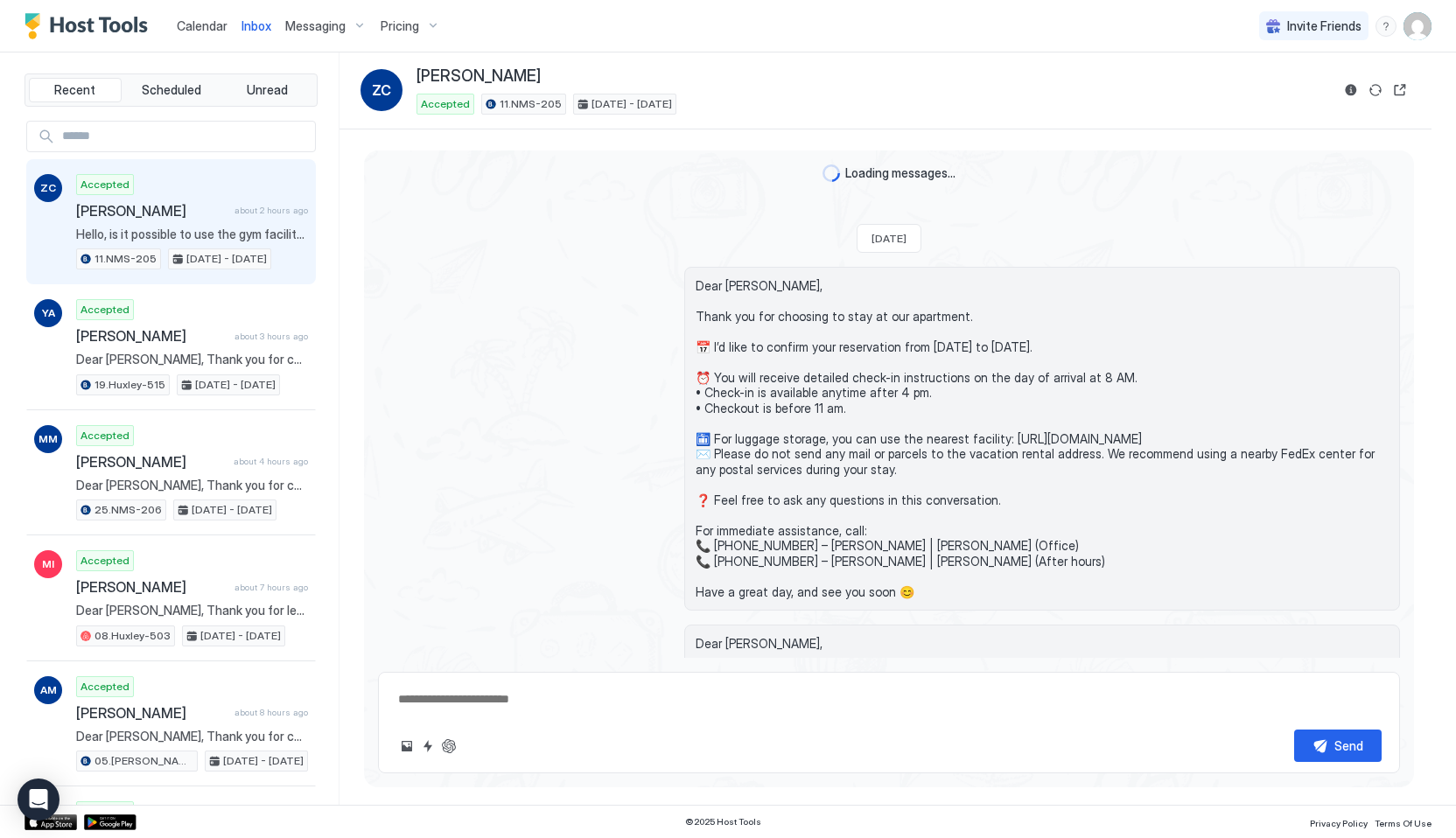 The width and height of the screenshot is (1456, 838). What do you see at coordinates (128, 510) in the screenshot?
I see `span: 25.NMS-206` at bounding box center [128, 510].